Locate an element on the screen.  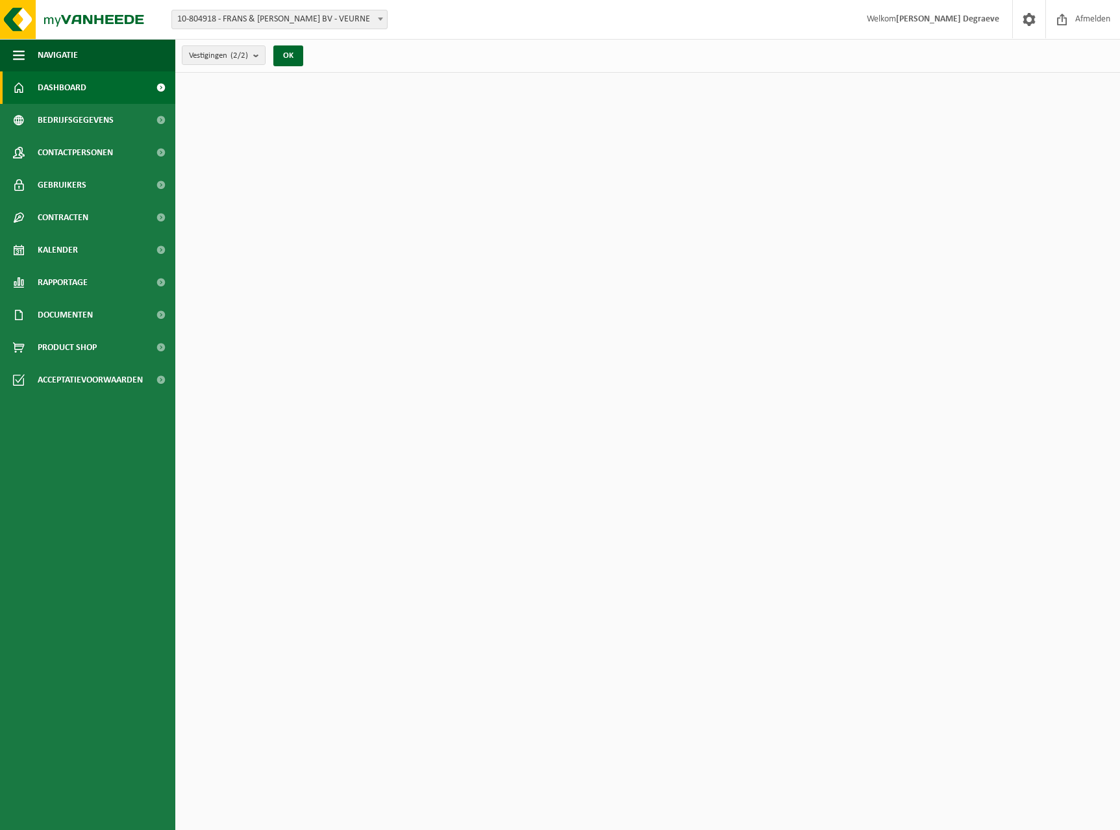
span: Gebruikers is located at coordinates (62, 185).